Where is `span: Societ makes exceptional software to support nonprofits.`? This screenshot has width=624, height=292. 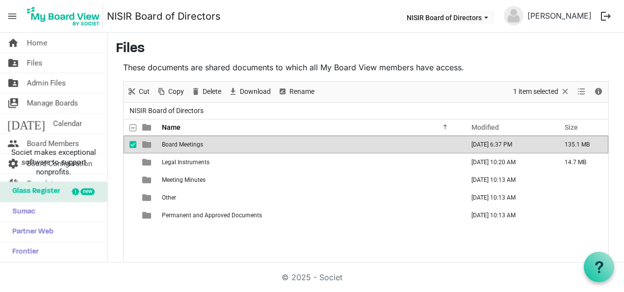 span: Societ makes exceptional software to support nonprofits. is located at coordinates (54, 162).